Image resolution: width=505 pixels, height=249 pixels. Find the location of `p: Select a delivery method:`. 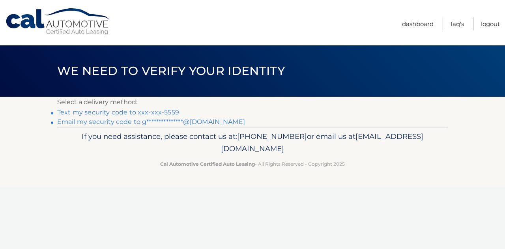

p: Select a delivery method: is located at coordinates (253, 102).